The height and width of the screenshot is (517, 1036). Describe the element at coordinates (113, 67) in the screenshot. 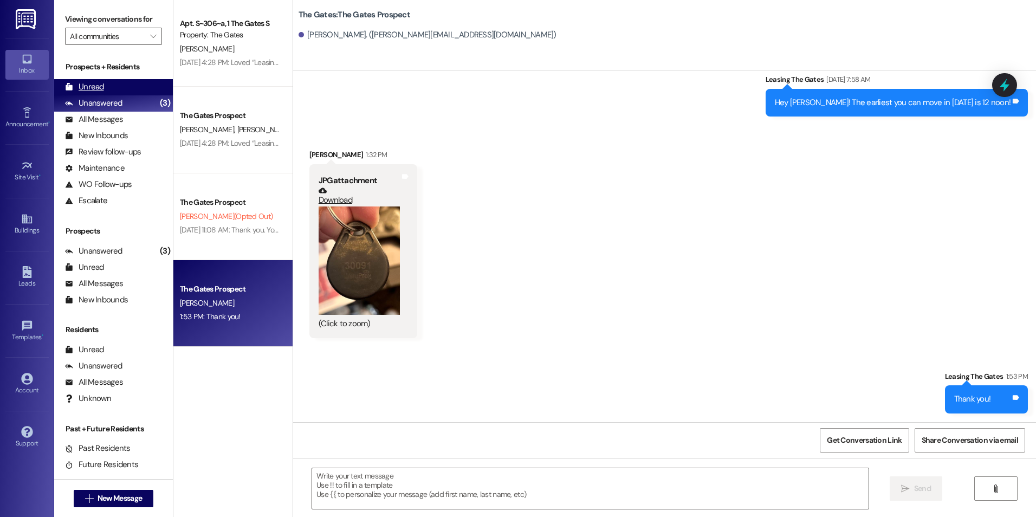

I see `div: Prospects + Residents` at that location.